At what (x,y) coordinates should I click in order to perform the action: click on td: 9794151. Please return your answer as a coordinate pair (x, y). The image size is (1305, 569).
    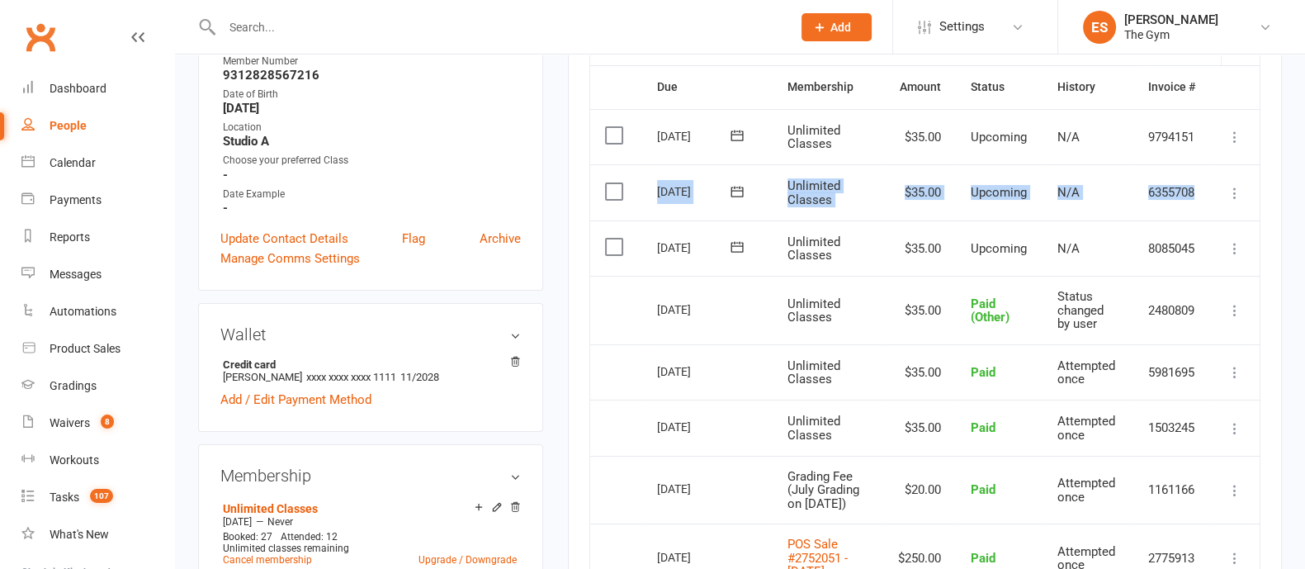
    Looking at the image, I should click on (1172, 137).